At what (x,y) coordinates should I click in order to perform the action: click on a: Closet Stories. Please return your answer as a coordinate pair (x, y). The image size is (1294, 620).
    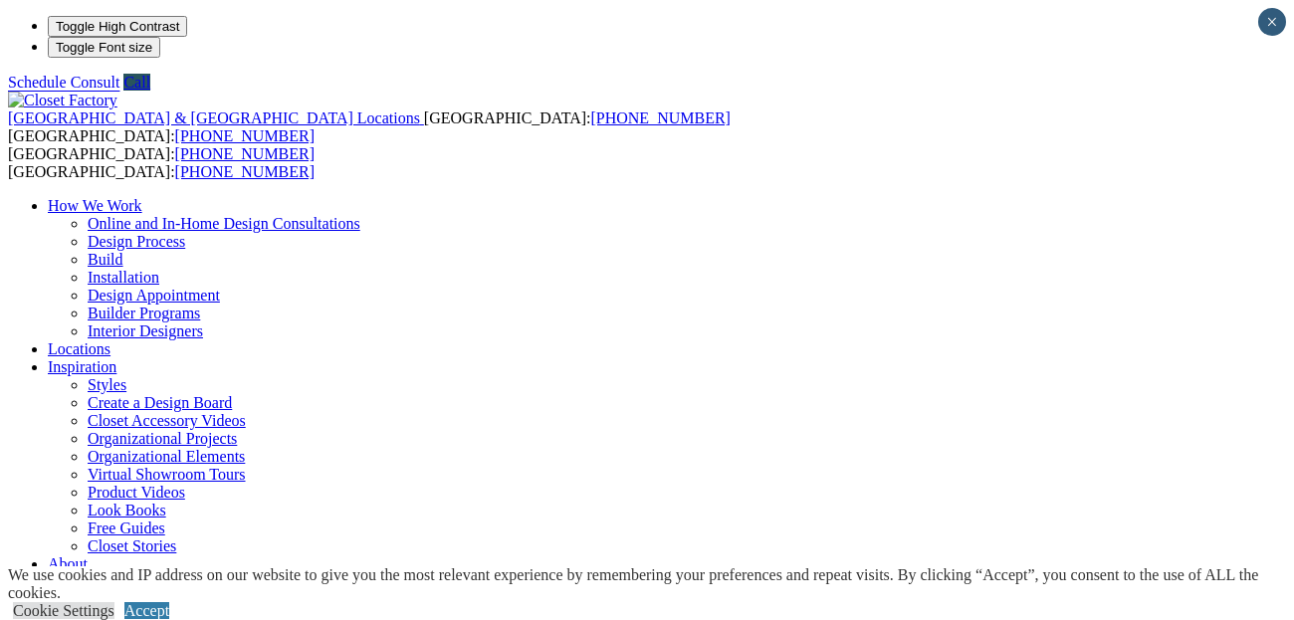
    Looking at the image, I should click on (131, 545).